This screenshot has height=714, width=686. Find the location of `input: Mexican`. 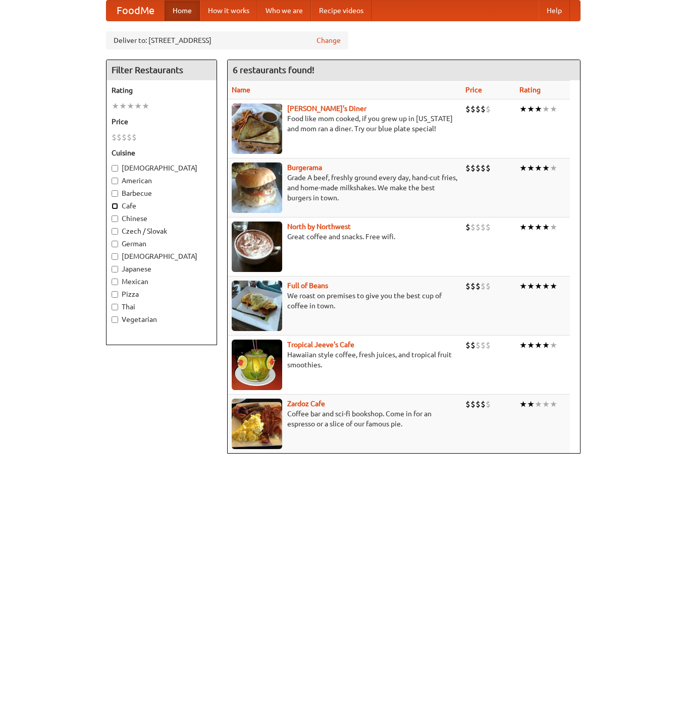

input: Mexican is located at coordinates (115, 282).